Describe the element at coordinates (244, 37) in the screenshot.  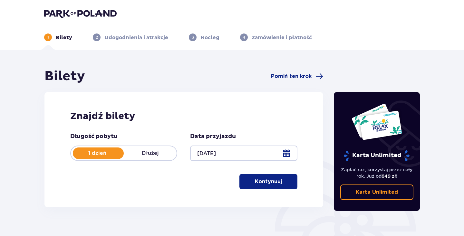
I see `p: 4` at that location.